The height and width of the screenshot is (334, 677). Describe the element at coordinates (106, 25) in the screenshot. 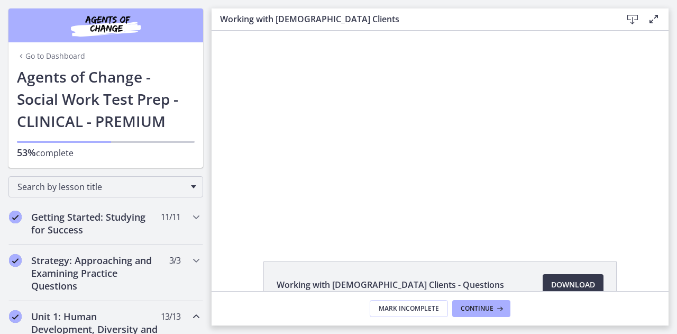

I see `img: Agents of Change` at that location.